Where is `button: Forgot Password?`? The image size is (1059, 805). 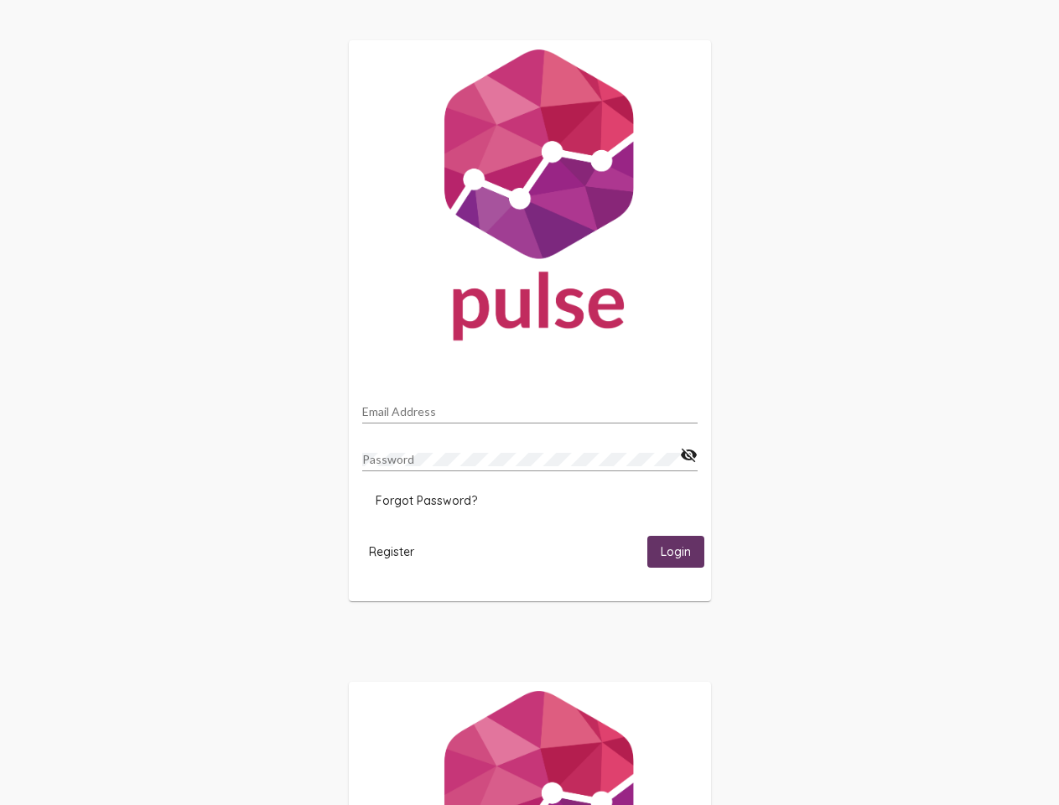
button: Forgot Password? is located at coordinates (426, 501).